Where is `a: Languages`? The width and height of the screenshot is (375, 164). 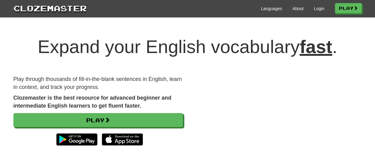
a: Languages is located at coordinates (272, 9).